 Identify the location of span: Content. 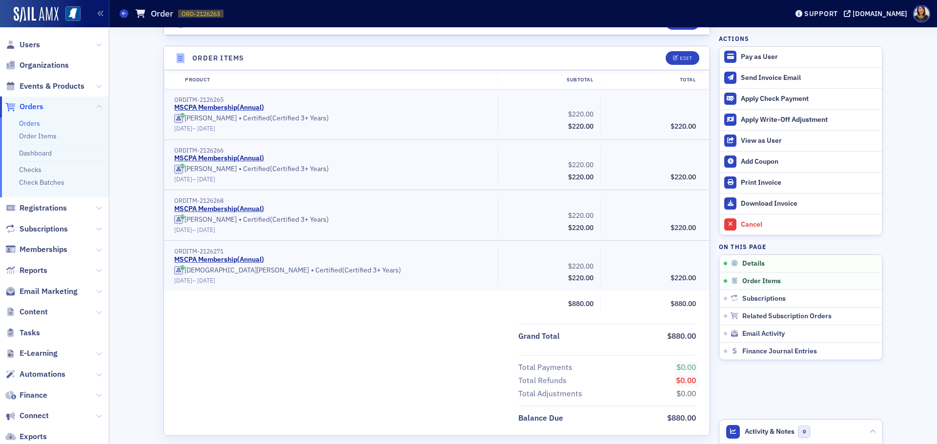
(34, 312).